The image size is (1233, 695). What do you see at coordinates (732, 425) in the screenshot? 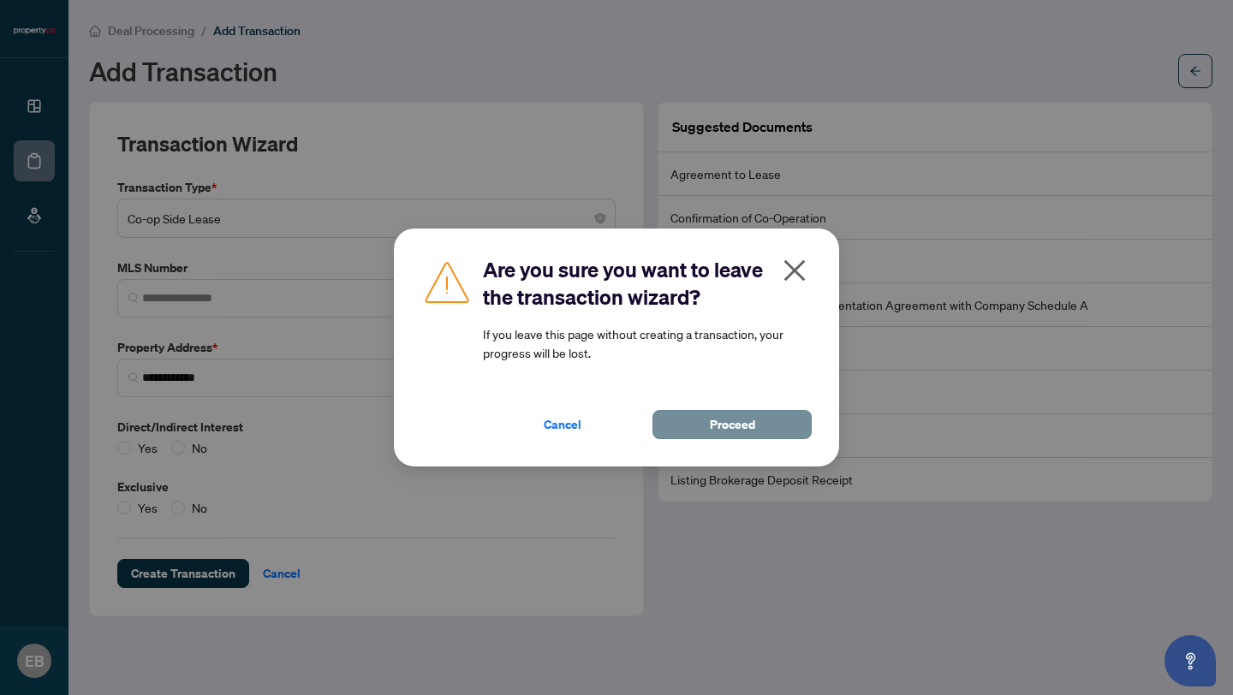
I see `button: Proceed` at bounding box center [732, 425].